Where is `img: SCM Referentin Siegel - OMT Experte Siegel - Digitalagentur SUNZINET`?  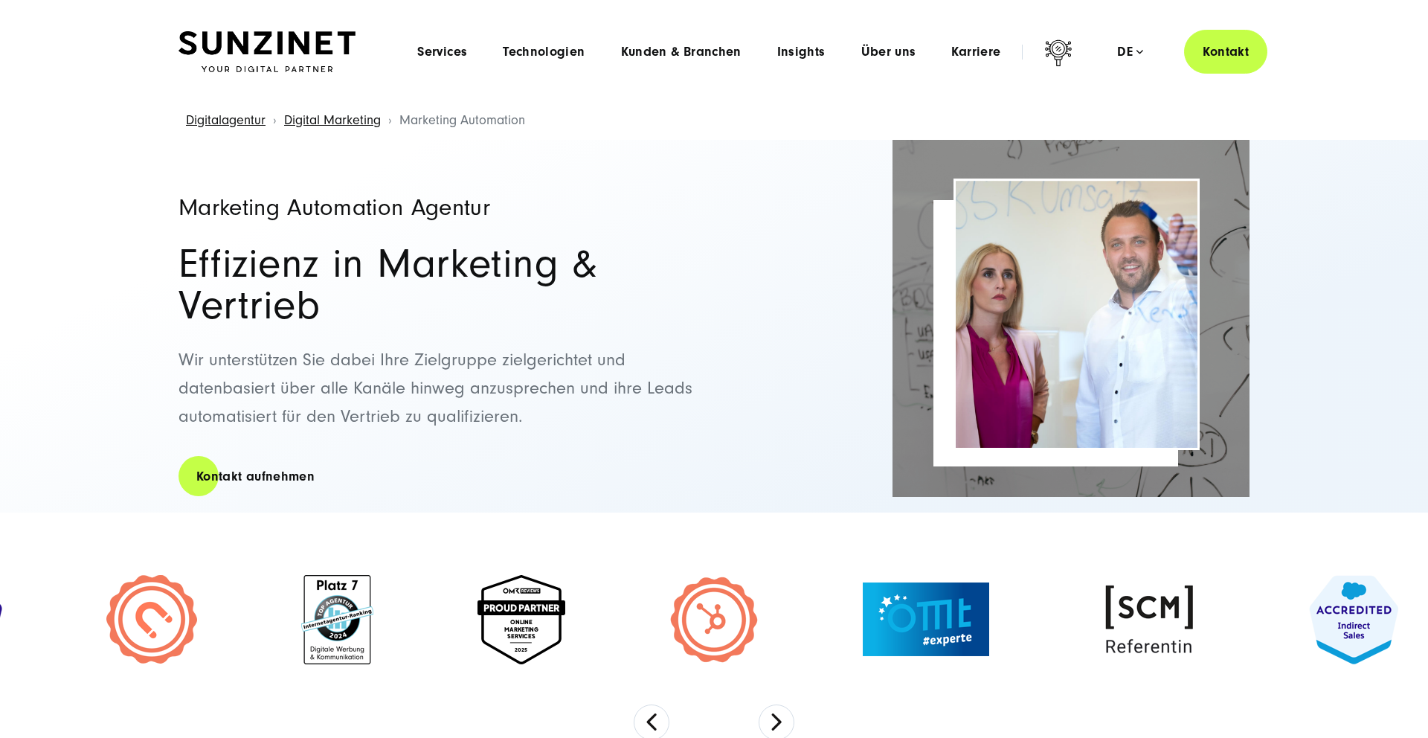 img: SCM Referentin Siegel - OMT Experte Siegel - Digitalagentur SUNZINET is located at coordinates (1149, 619).